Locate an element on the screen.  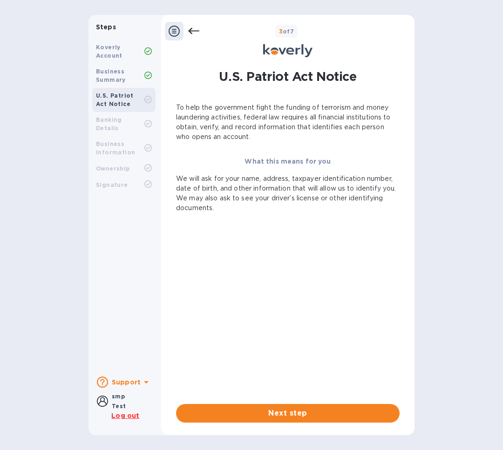
b: Banking Details is located at coordinates (109, 124).